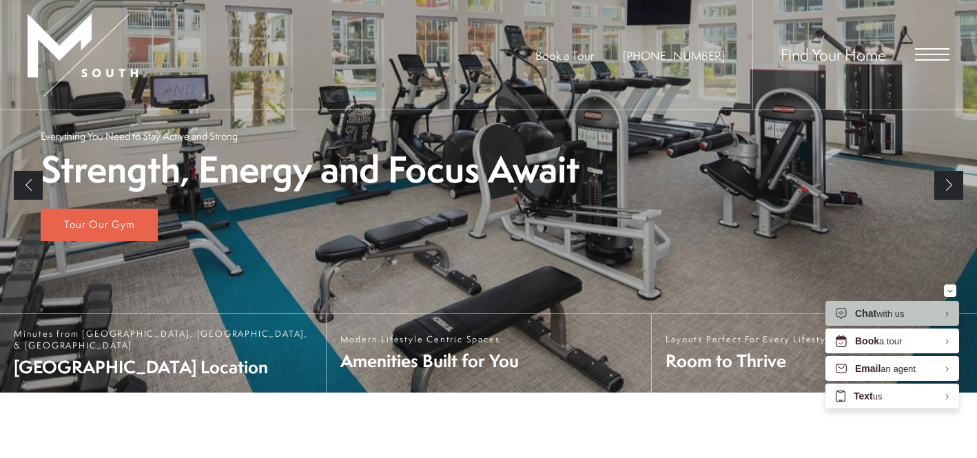 Image resolution: width=977 pixels, height=458 pixels. What do you see at coordinates (489, 354) in the screenshot?
I see `a: Modern Lifestyle Centric Spaces` at bounding box center [489, 354].